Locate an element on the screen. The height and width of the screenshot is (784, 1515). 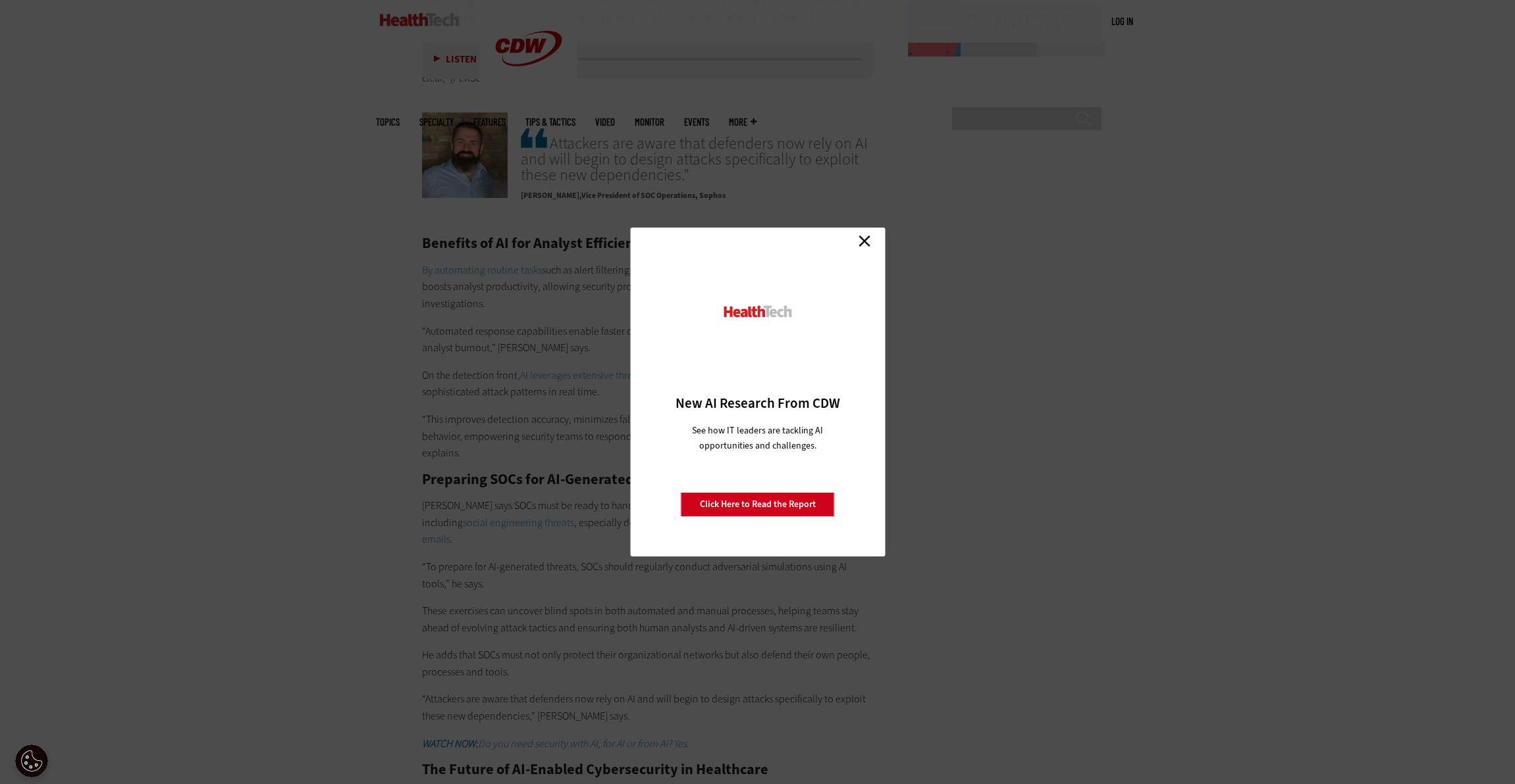
img: HealthTech_0.png is located at coordinates (758, 311).